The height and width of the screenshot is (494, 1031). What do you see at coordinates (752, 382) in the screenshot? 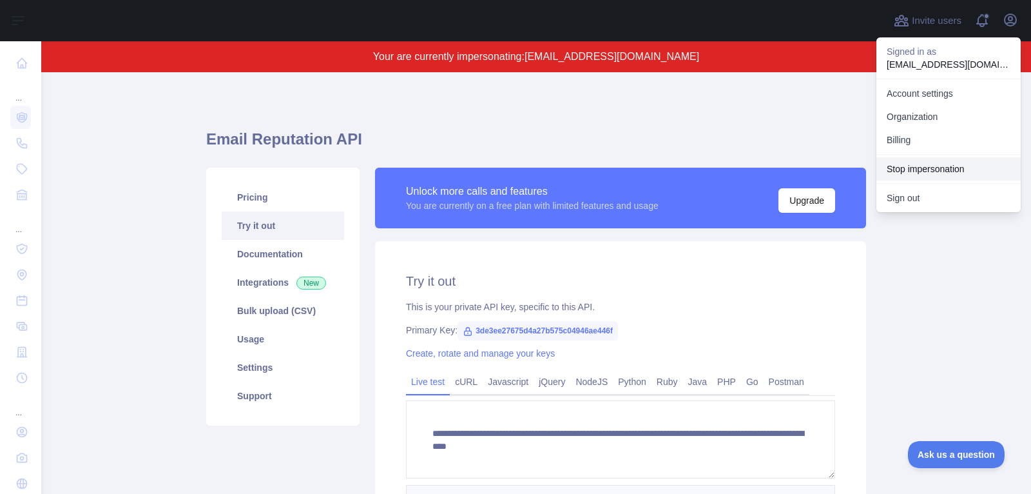
I see `a: Go` at bounding box center [752, 382].